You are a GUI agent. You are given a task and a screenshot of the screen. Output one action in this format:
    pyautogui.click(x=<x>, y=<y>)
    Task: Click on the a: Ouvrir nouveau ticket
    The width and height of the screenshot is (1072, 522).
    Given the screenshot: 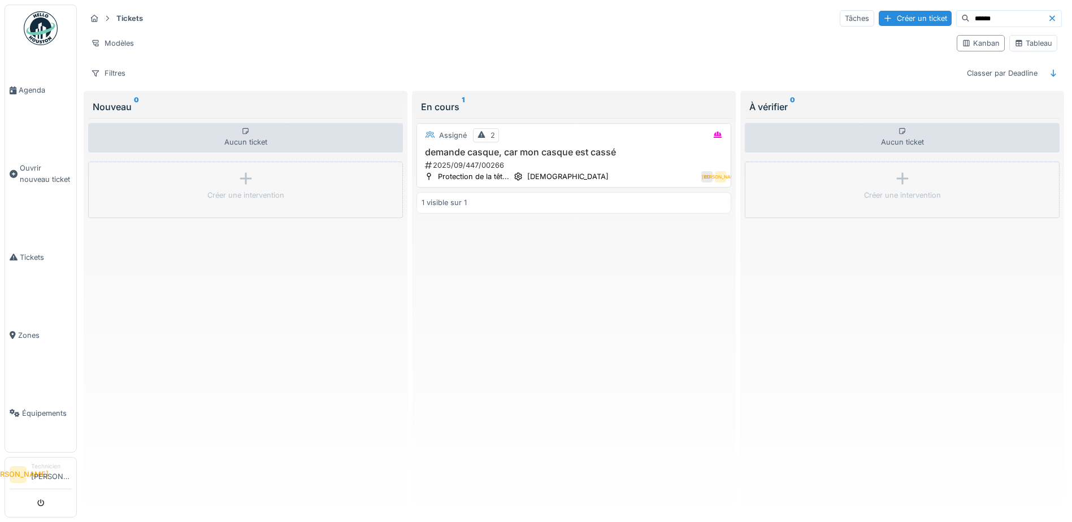 What is the action you would take?
    pyautogui.click(x=41, y=173)
    